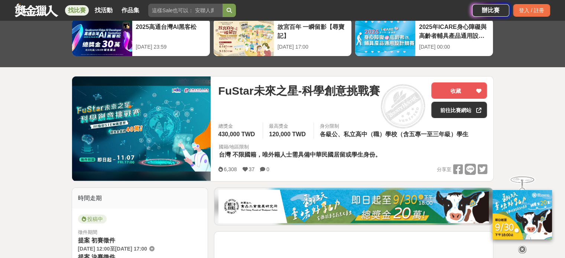  What do you see at coordinates (171, 31) in the screenshot?
I see `div: 2025高通台灣AI黑客松` at bounding box center [171, 31].